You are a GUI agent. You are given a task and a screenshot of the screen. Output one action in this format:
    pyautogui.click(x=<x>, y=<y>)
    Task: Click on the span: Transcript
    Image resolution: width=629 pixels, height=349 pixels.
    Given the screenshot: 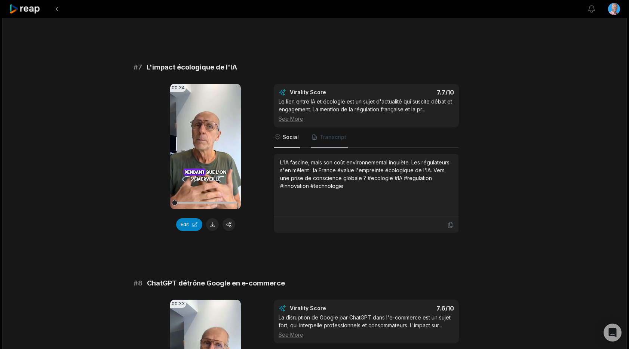 What is the action you would take?
    pyautogui.click(x=333, y=137)
    